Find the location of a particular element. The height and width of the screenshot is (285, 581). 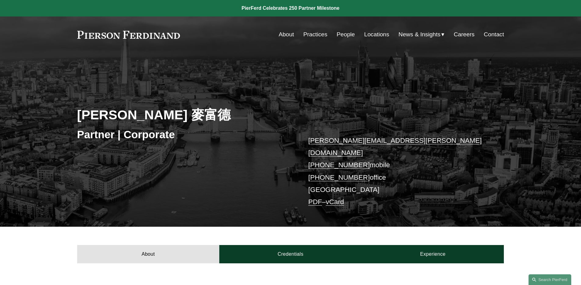

a: PDF is located at coordinates (315, 202).